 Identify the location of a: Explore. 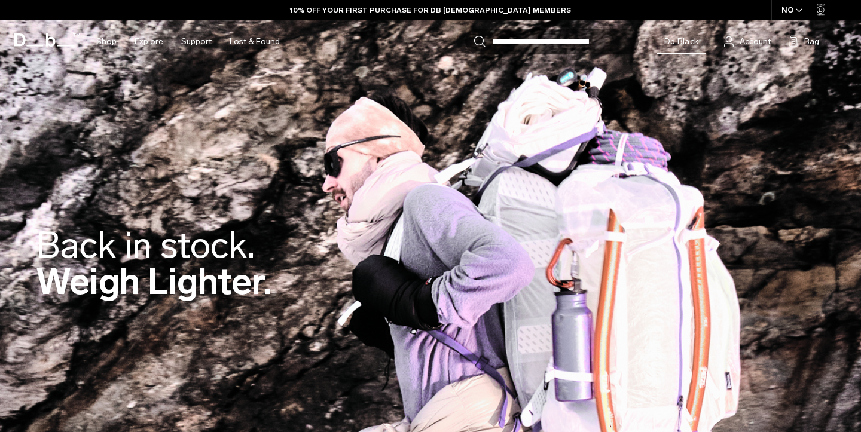
(149, 41).